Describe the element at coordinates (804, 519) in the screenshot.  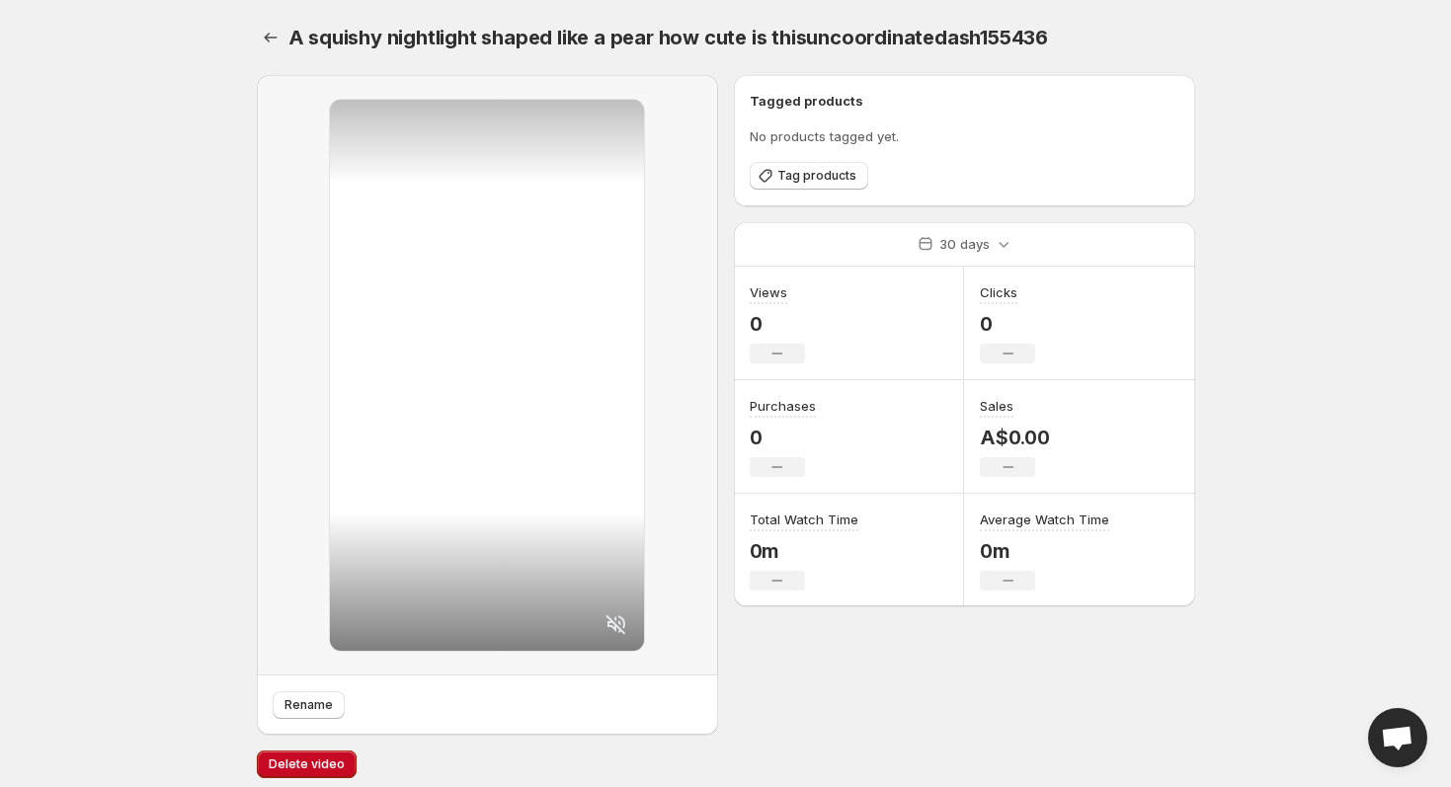
I see `h3: Total Watch Time` at that location.